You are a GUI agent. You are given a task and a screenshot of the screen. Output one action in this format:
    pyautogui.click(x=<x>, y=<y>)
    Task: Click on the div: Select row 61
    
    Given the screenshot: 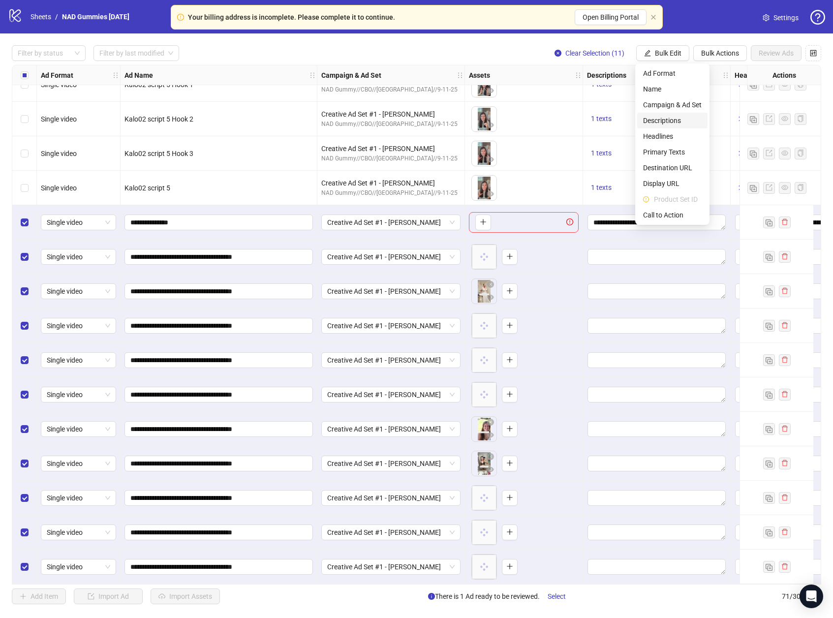 What is the action you would take?
    pyautogui.click(x=25, y=222)
    